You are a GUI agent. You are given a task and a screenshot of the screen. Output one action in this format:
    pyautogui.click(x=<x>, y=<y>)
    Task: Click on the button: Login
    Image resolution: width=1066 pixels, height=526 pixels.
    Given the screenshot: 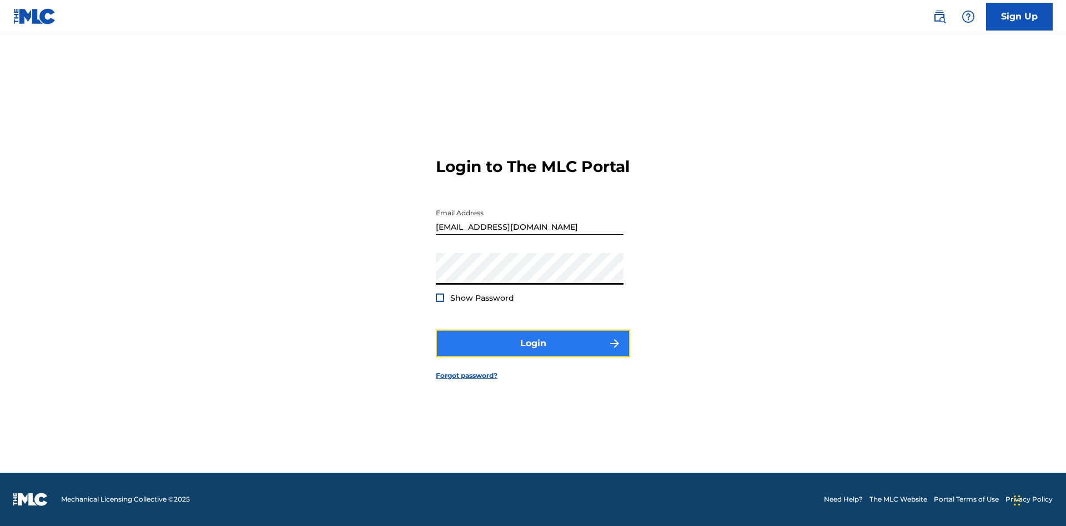 What is the action you would take?
    pyautogui.click(x=533, y=344)
    